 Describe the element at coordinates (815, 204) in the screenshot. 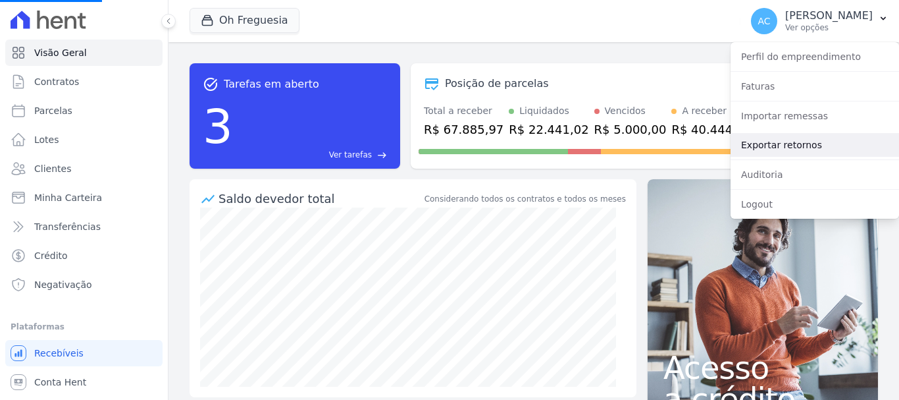

I see `a: Logout` at that location.